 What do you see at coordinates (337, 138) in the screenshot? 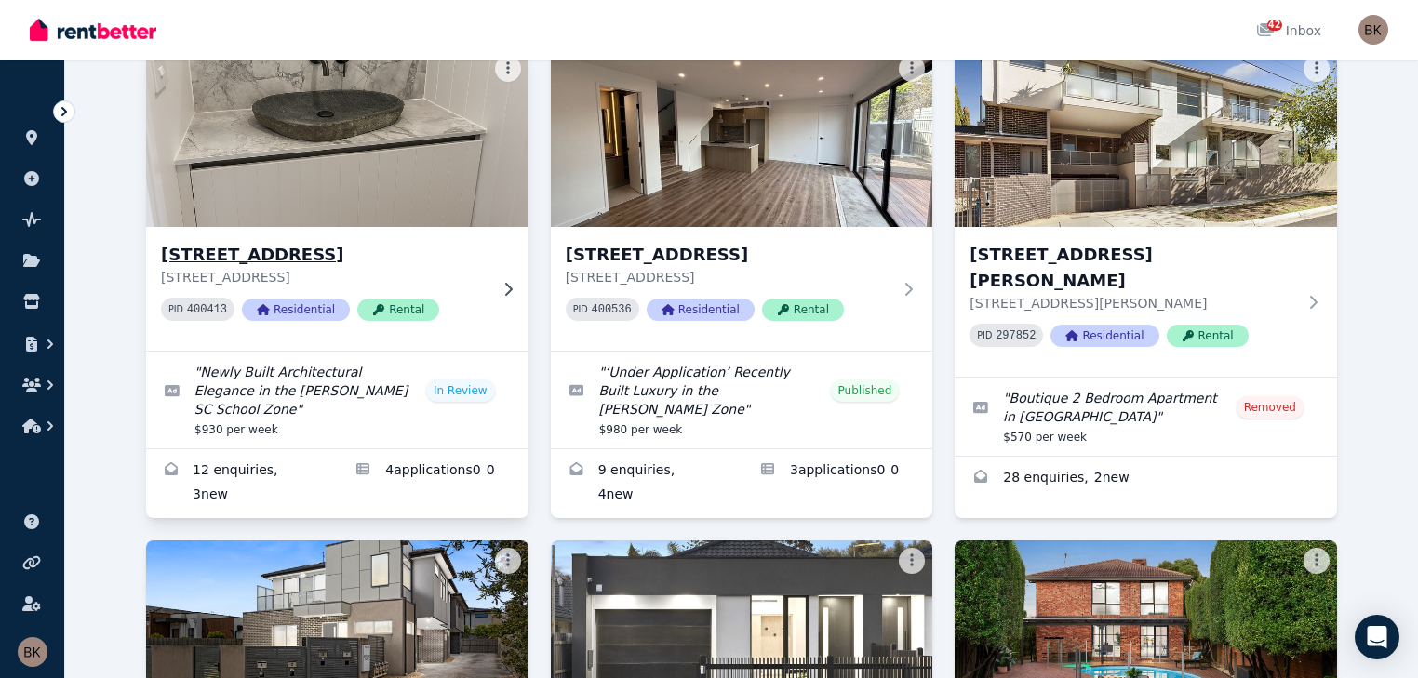
I see `img: 2/14 Cadby Ave, Ormond` at bounding box center [337, 138].